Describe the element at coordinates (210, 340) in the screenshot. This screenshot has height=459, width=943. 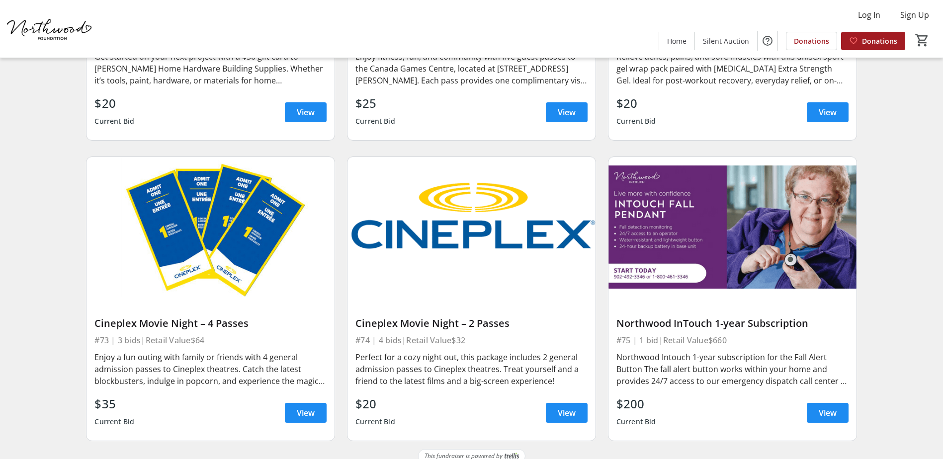
I see `div: #73 | 3 bids | Retail Value $64` at that location.